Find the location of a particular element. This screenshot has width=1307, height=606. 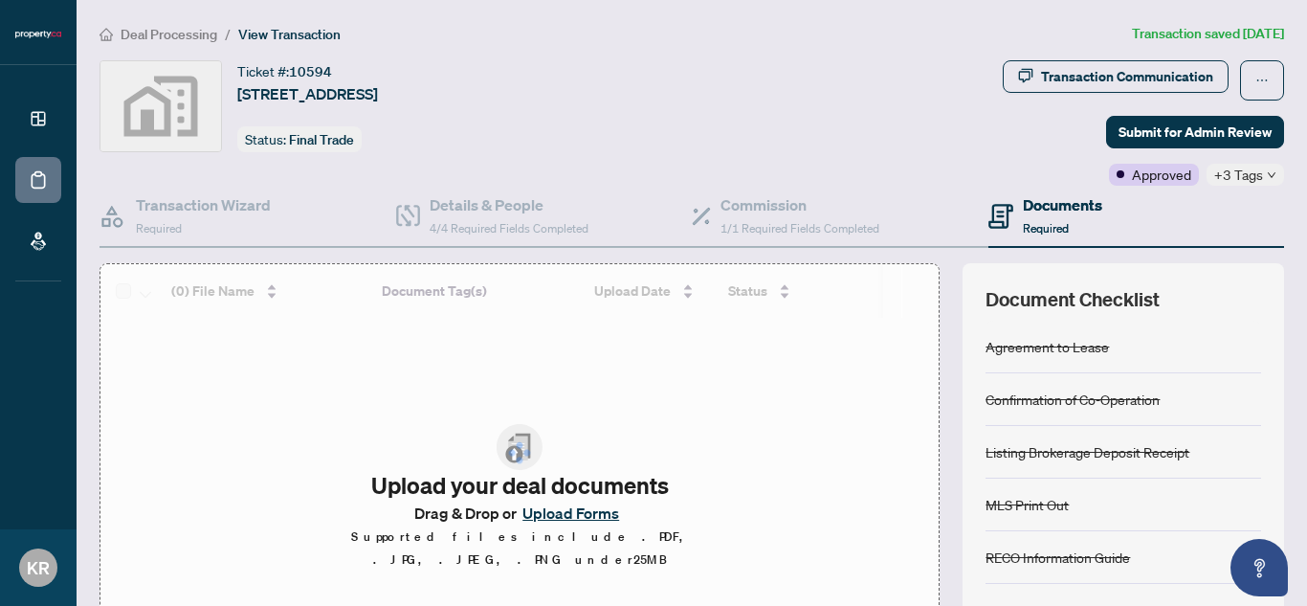

span: Submit for Admin Review is located at coordinates (1195, 132).